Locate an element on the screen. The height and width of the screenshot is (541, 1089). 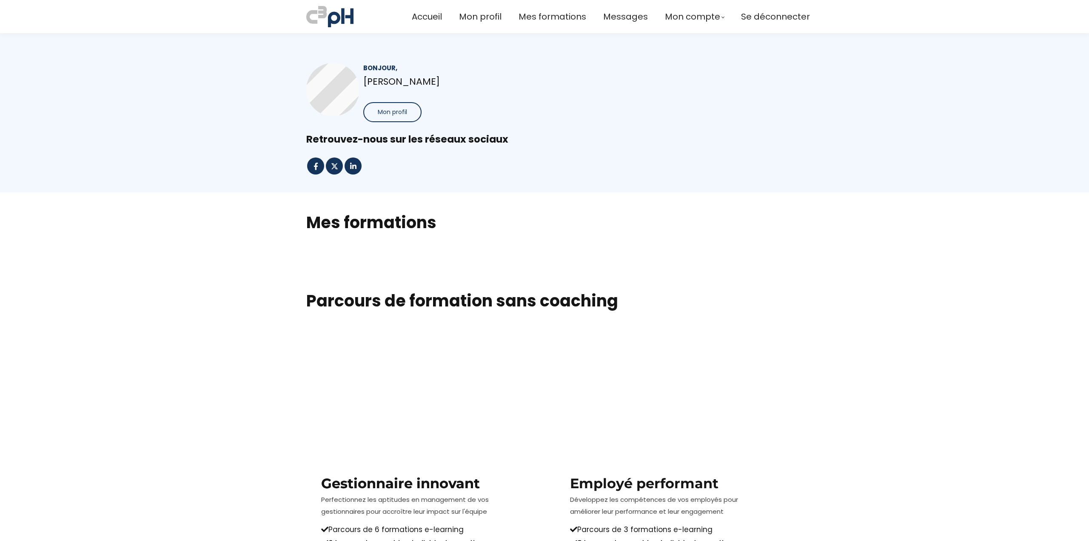
a: Mon profil is located at coordinates (480, 17).